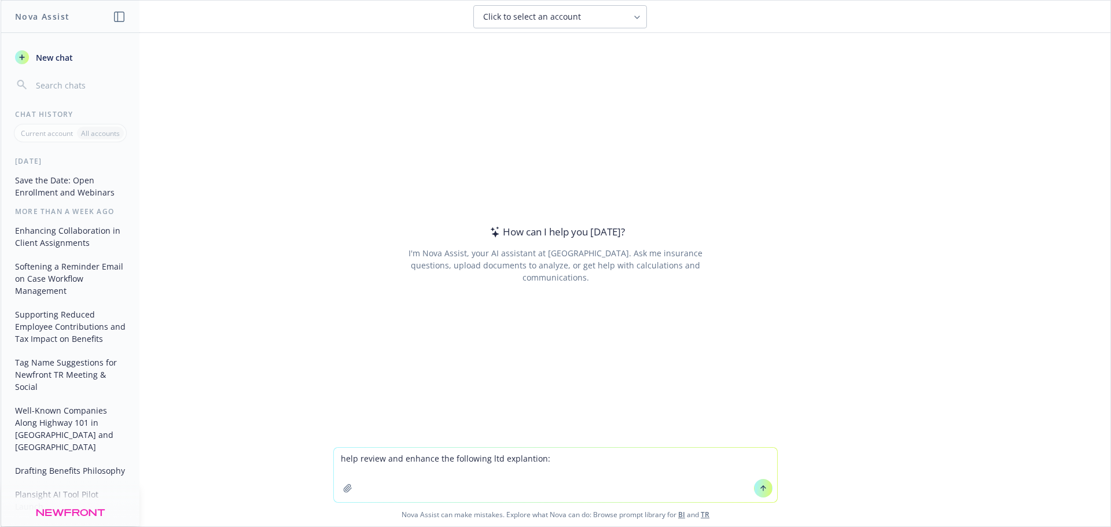  Describe the element at coordinates (70, 186) in the screenshot. I see `button: Save the Date: Open Enrollment and Webinars` at that location.